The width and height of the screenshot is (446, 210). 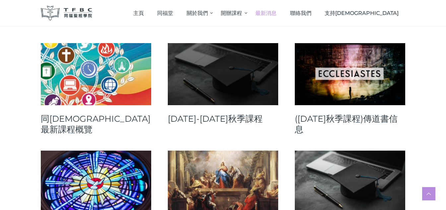 What do you see at coordinates (301, 13) in the screenshot?
I see `a: 聯絡我們` at bounding box center [301, 13].